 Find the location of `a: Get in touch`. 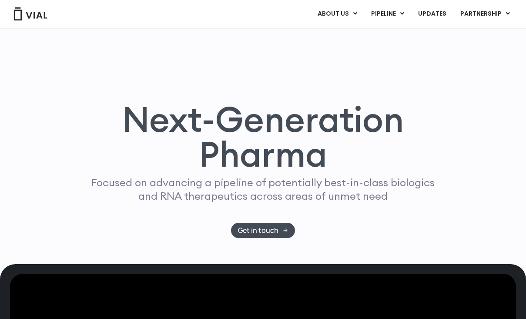

a: Get in touch is located at coordinates (263, 230).